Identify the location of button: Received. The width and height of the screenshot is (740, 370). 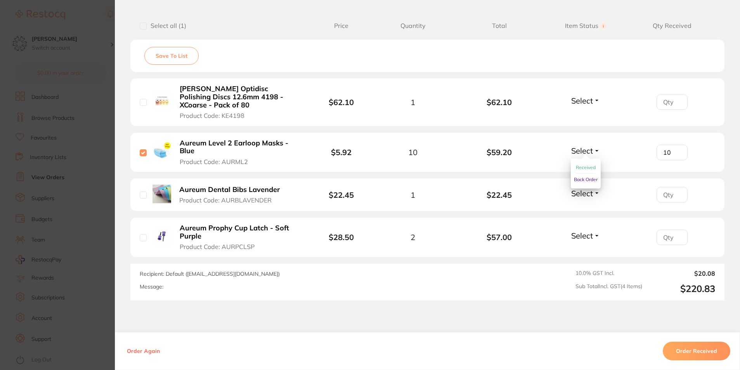
(585, 168).